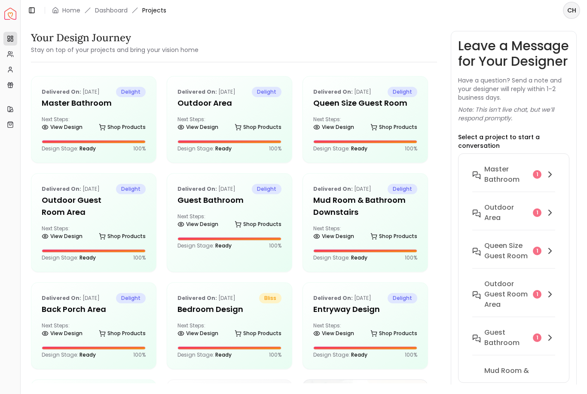 The image size is (587, 394). Describe the element at coordinates (71, 10) in the screenshot. I see `a: Home` at that location.